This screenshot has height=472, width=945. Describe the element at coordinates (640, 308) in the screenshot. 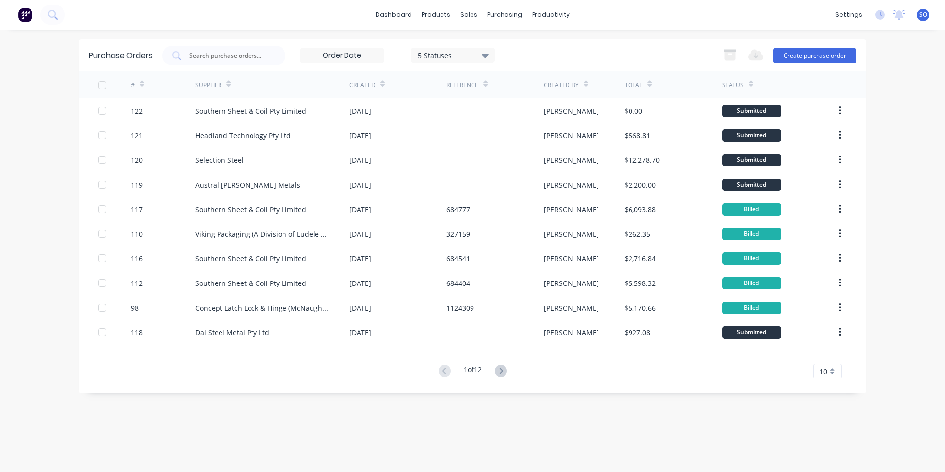

I see `div: $5,170.66` at that location.